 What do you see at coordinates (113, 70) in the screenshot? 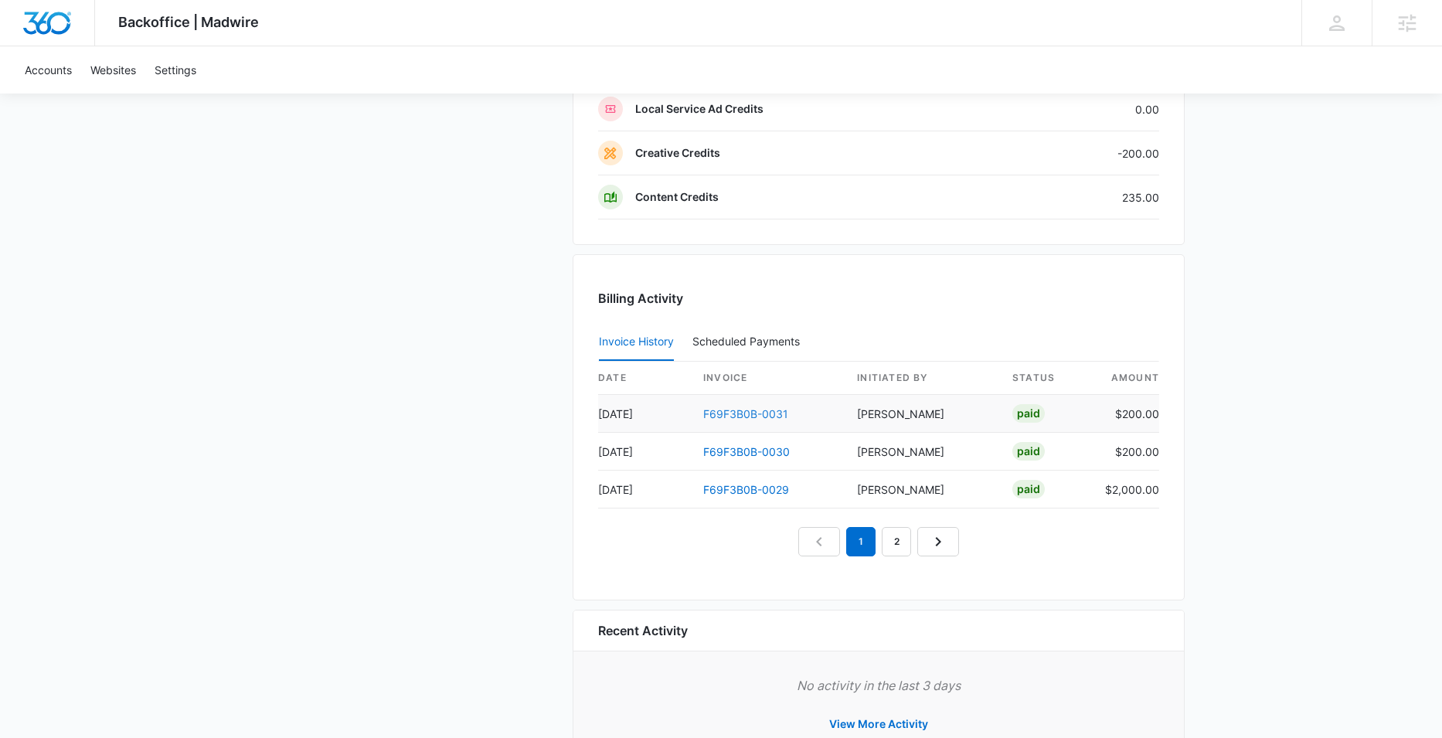
I see `a: Websites` at bounding box center [113, 70].